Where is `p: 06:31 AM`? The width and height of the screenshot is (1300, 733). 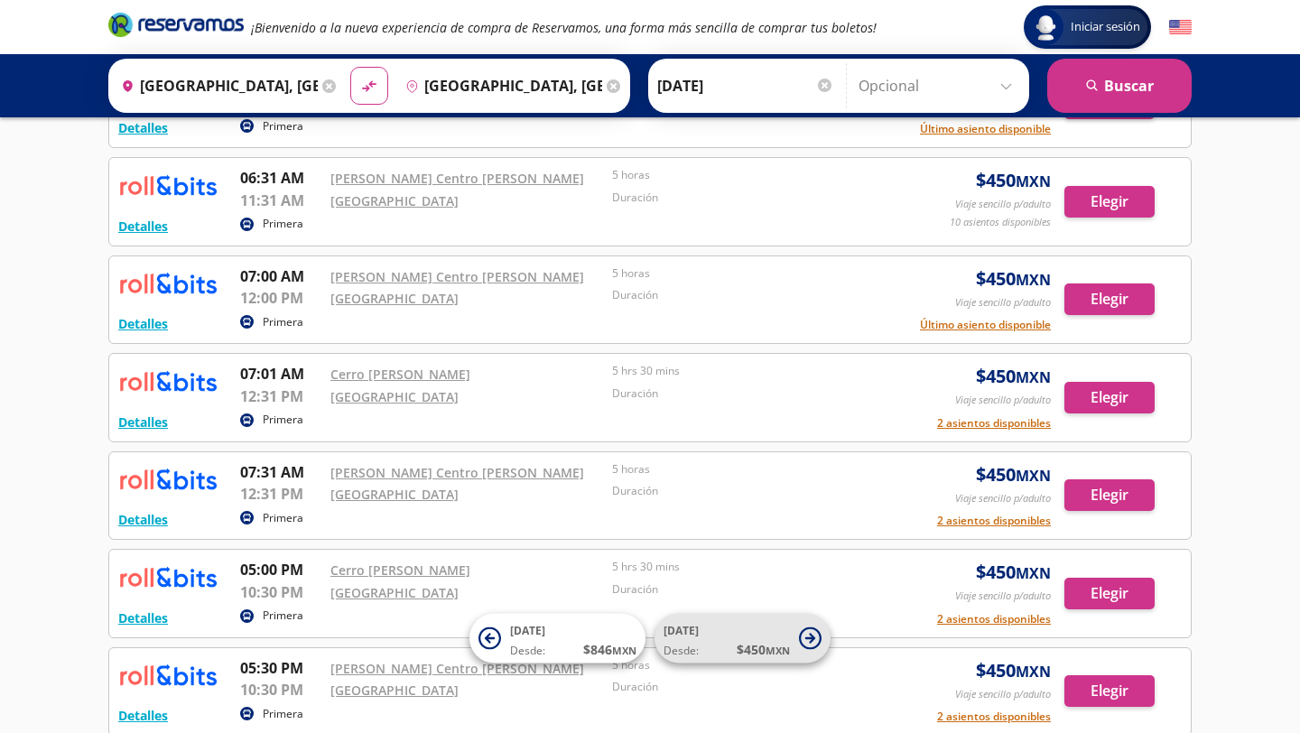
p: 06:31 AM is located at coordinates (281, 178).